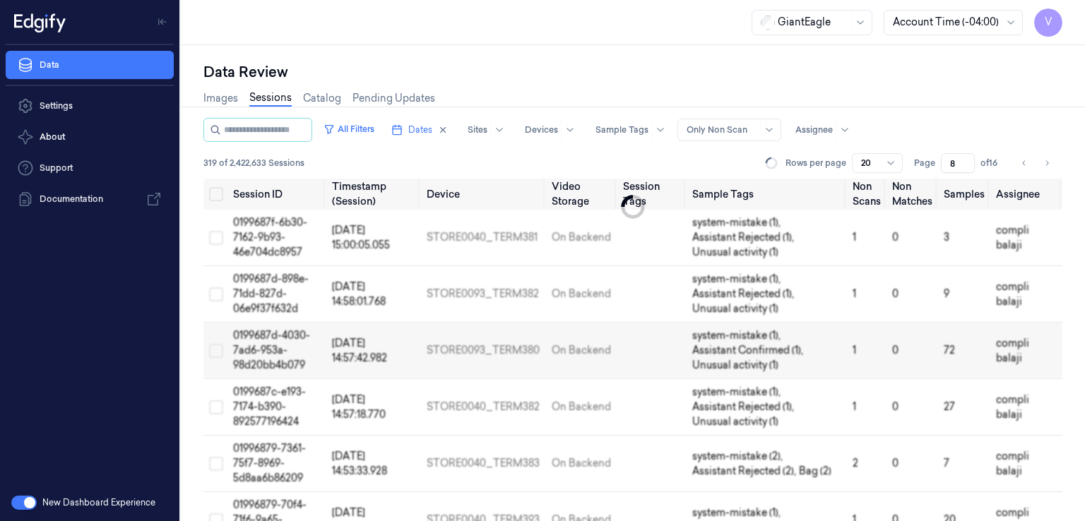  I want to click on span: V, so click(1048, 23).